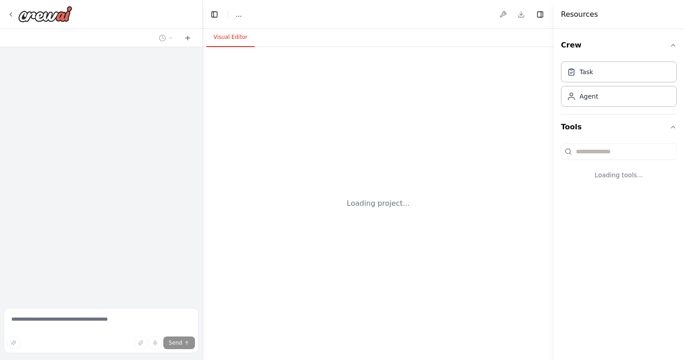  I want to click on button: Crew, so click(619, 45).